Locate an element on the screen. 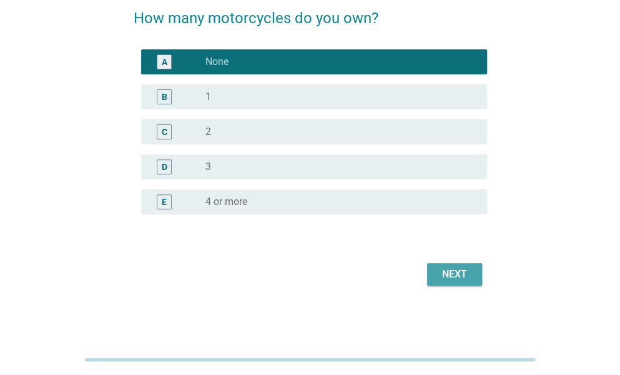 The image size is (620, 375). div: C is located at coordinates (164, 131).